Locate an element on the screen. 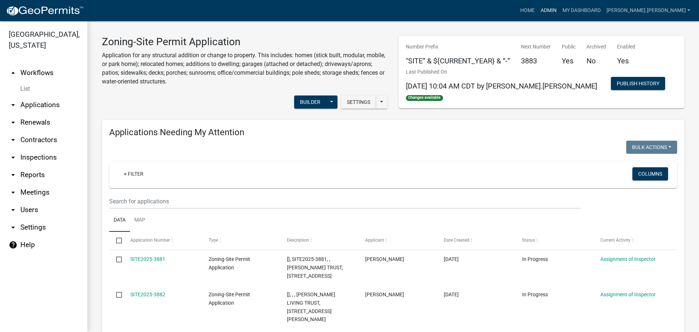 The image size is (699, 332). h5: 3883 is located at coordinates (536, 61).